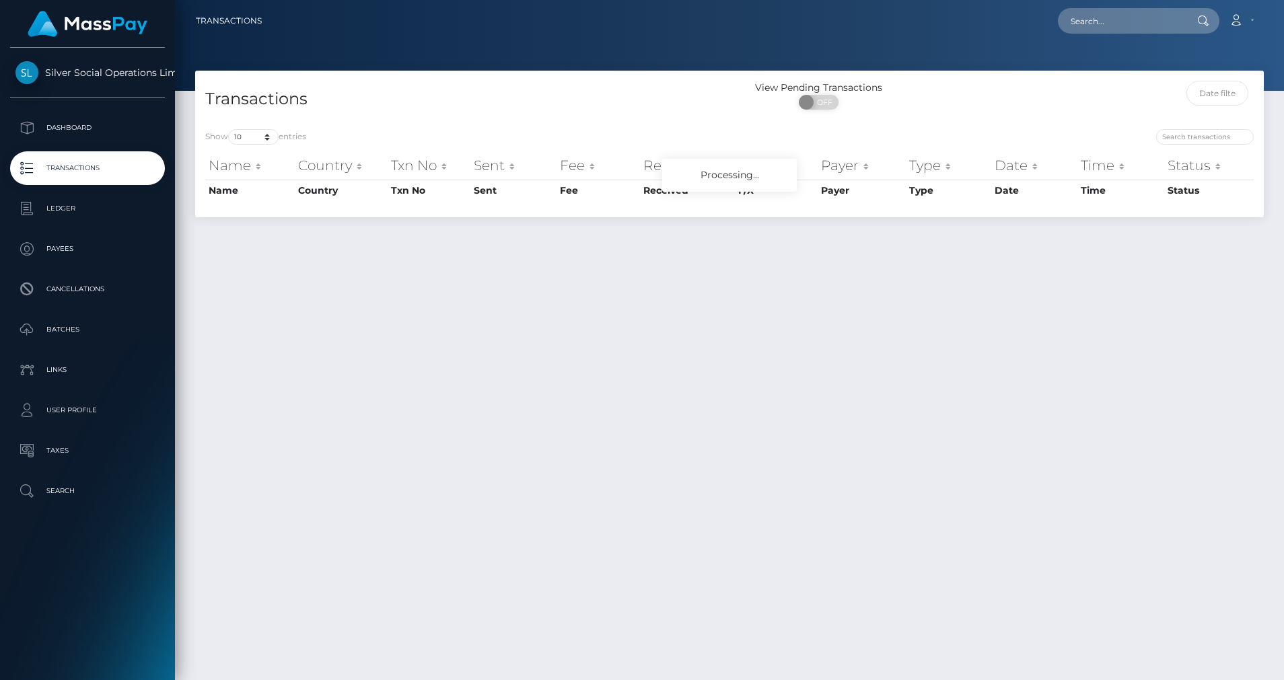 The image size is (1284, 680). Describe the element at coordinates (87, 330) in the screenshot. I see `p: Batches` at that location.